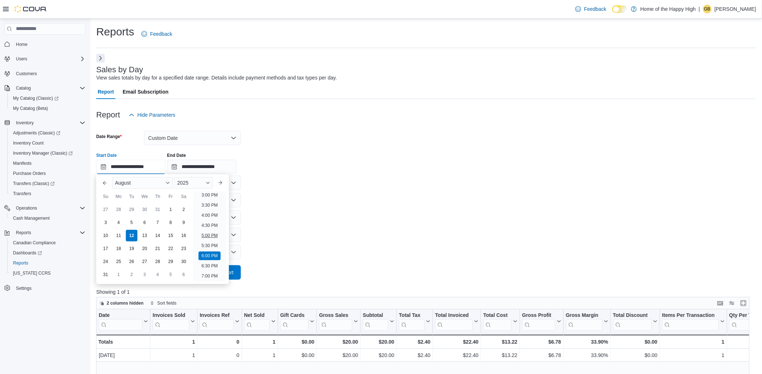 Image resolution: width=762 pixels, height=374 pixels. What do you see at coordinates (587, 342) in the screenshot?
I see `div: 33.90%` at bounding box center [587, 342].